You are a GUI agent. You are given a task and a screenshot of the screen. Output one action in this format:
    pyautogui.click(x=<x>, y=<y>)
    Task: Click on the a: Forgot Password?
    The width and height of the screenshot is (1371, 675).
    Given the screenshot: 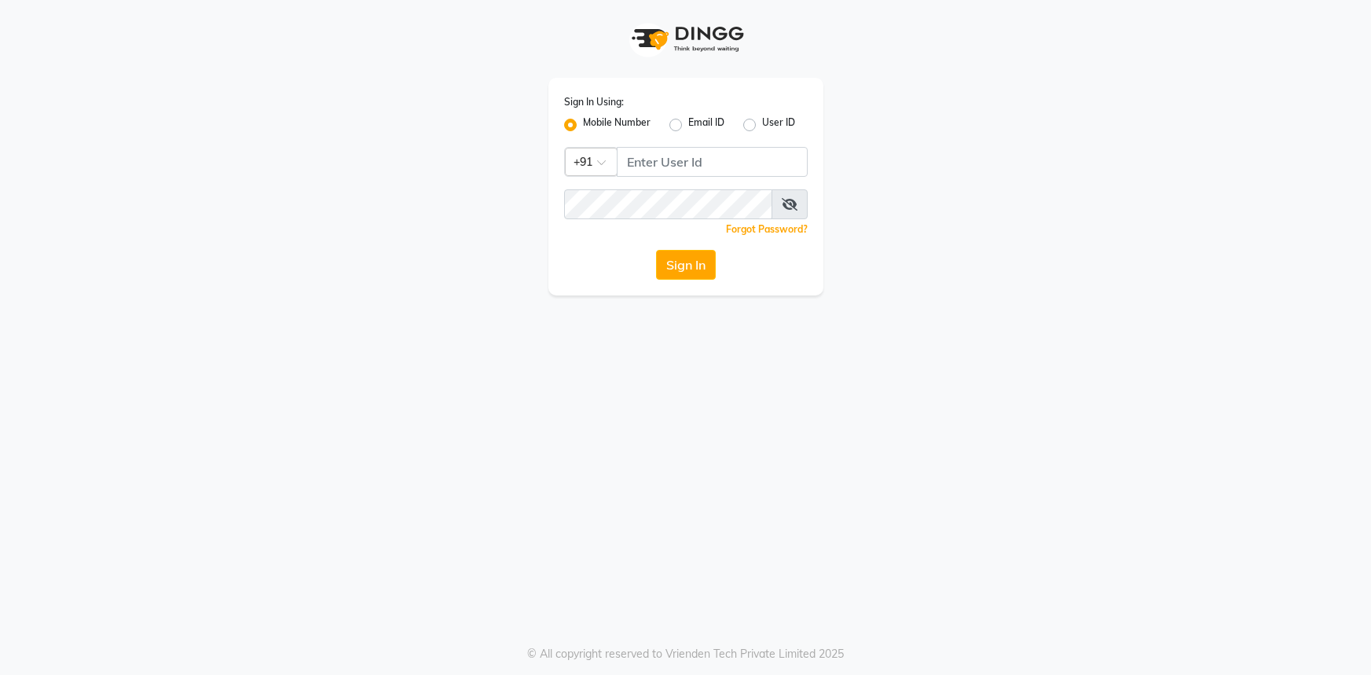 What is the action you would take?
    pyautogui.click(x=767, y=229)
    